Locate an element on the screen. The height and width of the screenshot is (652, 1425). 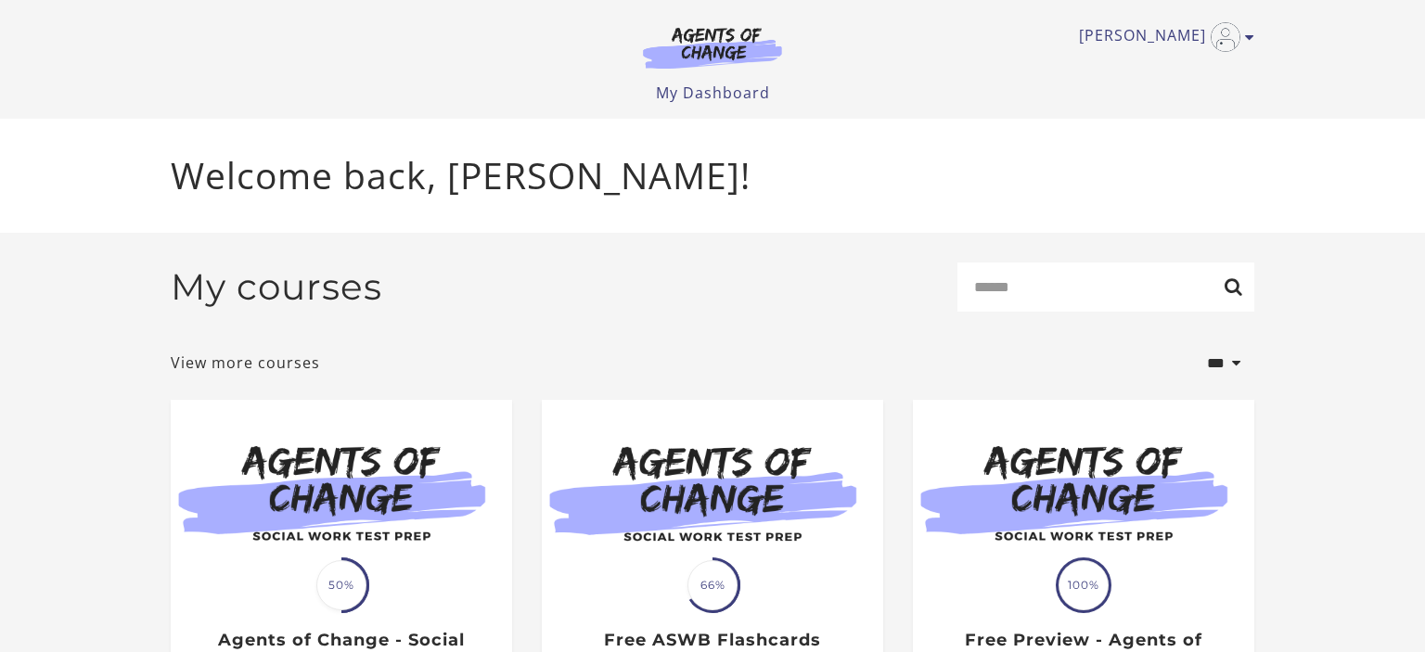
h3: Free ASWB Flashcards is located at coordinates (712, 640).